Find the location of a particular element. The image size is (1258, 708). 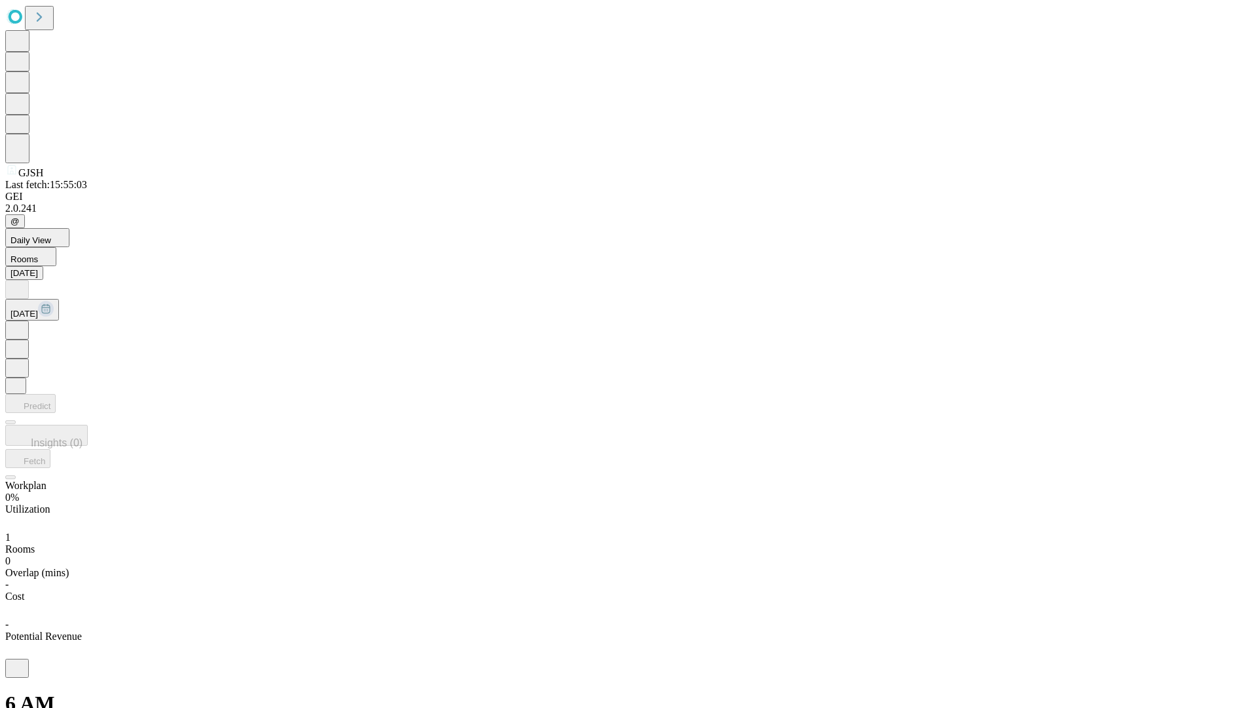

span: Potential Revenue is located at coordinates (43, 636).